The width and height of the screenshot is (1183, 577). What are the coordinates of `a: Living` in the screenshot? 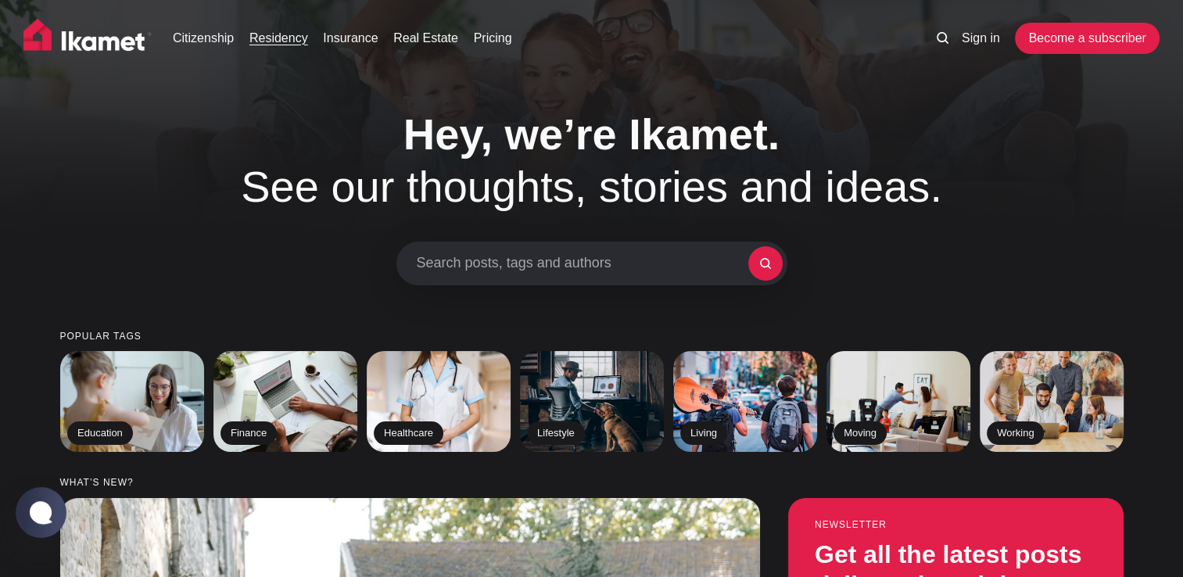 It's located at (745, 401).